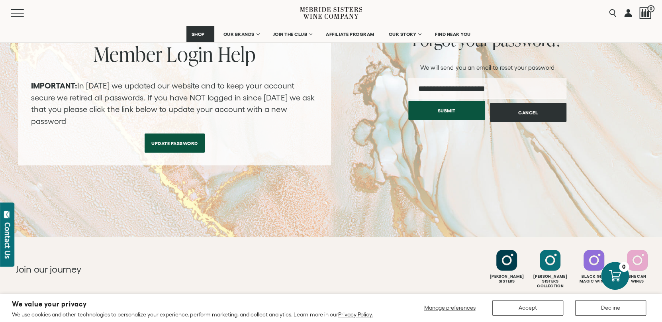 The height and width of the screenshot is (322, 662). I want to click on p: We use cookies and other technologies to personalize your experience, perform marketing, and coll..., so click(192, 314).